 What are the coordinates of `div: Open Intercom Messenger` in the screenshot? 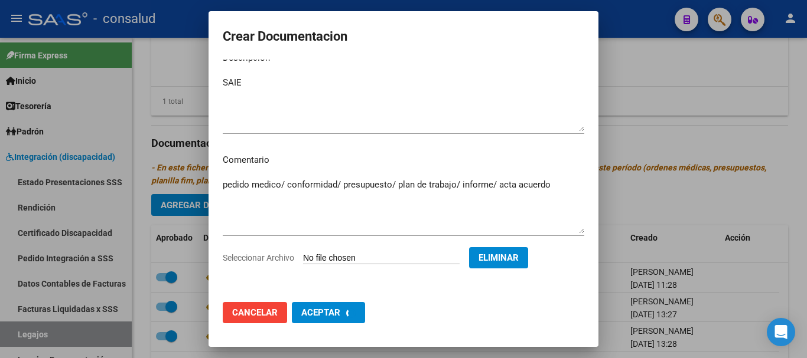 It's located at (781, 333).